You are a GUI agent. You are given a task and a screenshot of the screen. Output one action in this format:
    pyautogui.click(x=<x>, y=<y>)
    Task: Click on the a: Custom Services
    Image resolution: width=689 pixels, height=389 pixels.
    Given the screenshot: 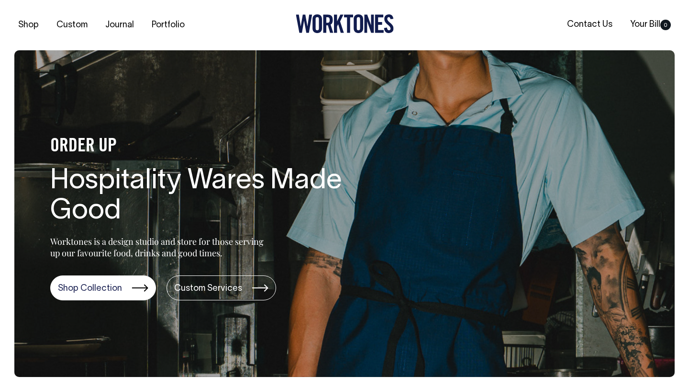 What is the action you would take?
    pyautogui.click(x=221, y=288)
    